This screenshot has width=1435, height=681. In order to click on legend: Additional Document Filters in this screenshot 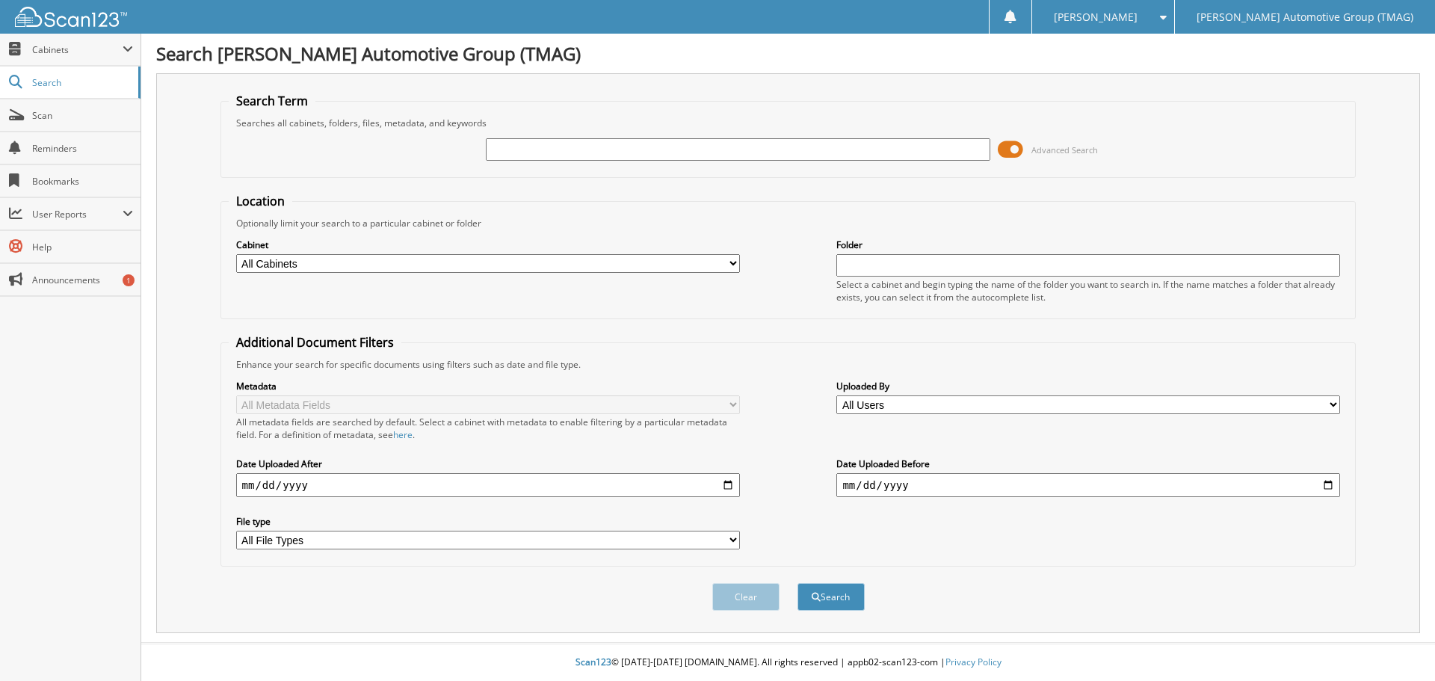, I will do `click(315, 342)`.